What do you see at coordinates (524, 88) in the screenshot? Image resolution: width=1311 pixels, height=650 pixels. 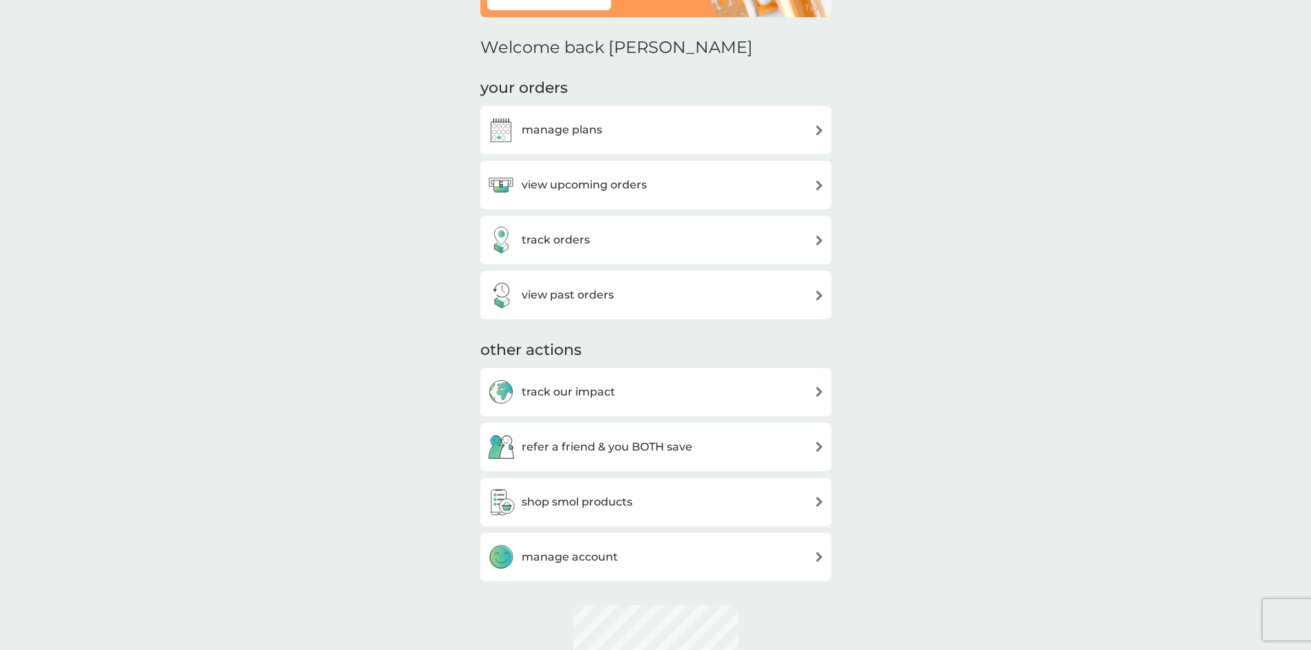 I see `h3: your orders` at bounding box center [524, 88].